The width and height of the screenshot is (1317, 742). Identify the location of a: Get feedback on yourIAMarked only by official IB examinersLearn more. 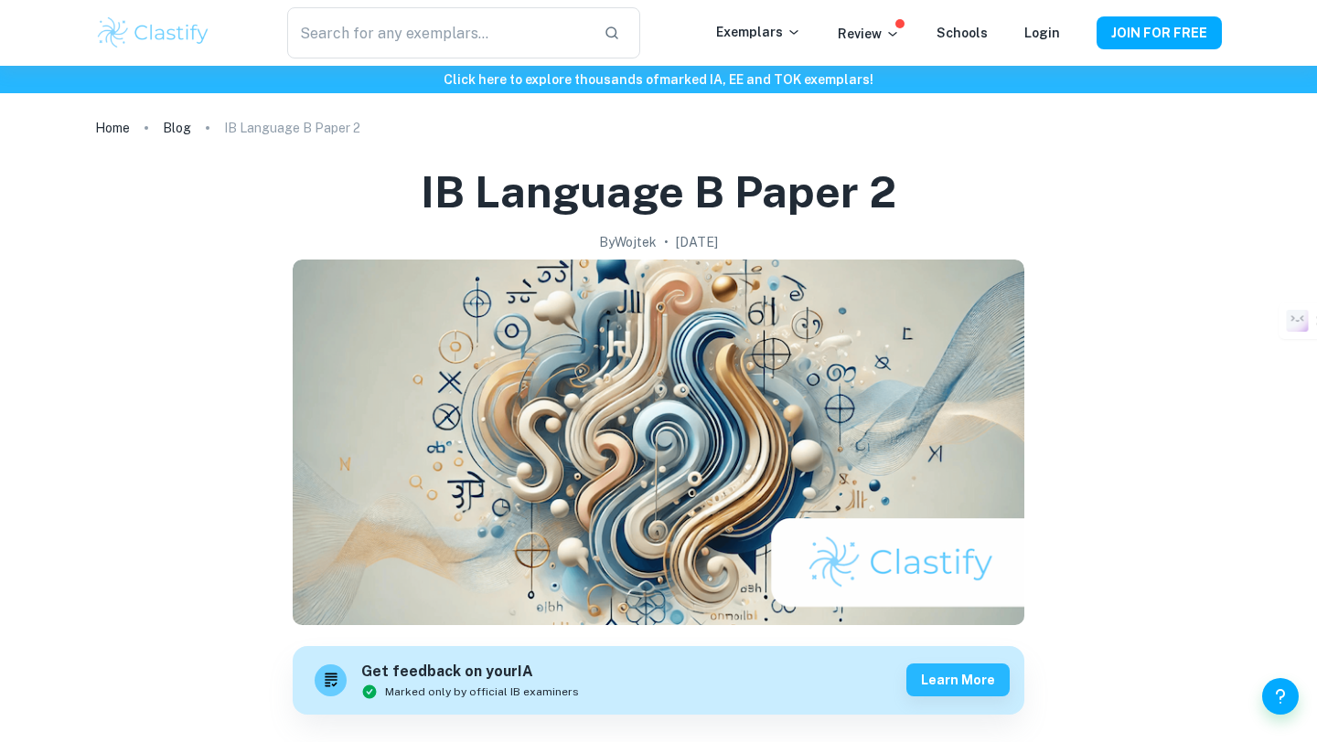
(658, 680).